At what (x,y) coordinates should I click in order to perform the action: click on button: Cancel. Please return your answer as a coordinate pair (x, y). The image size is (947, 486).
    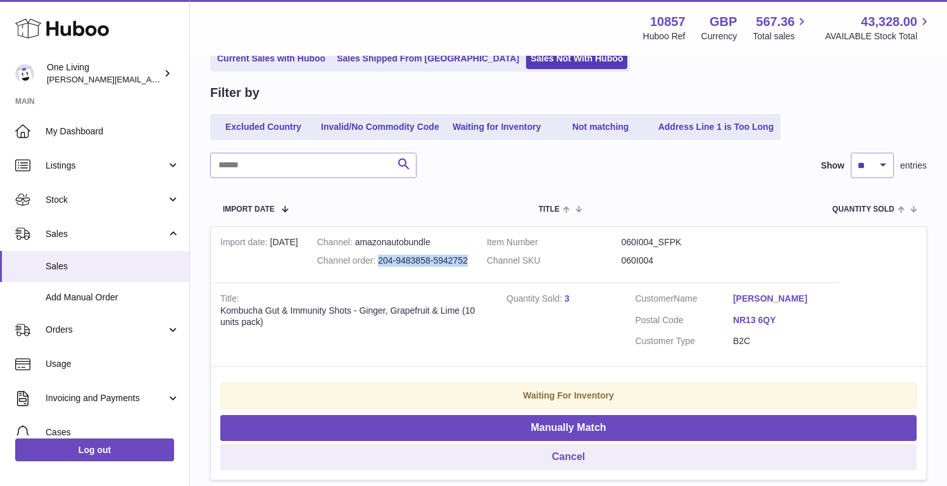
    Looking at the image, I should click on (569, 457).